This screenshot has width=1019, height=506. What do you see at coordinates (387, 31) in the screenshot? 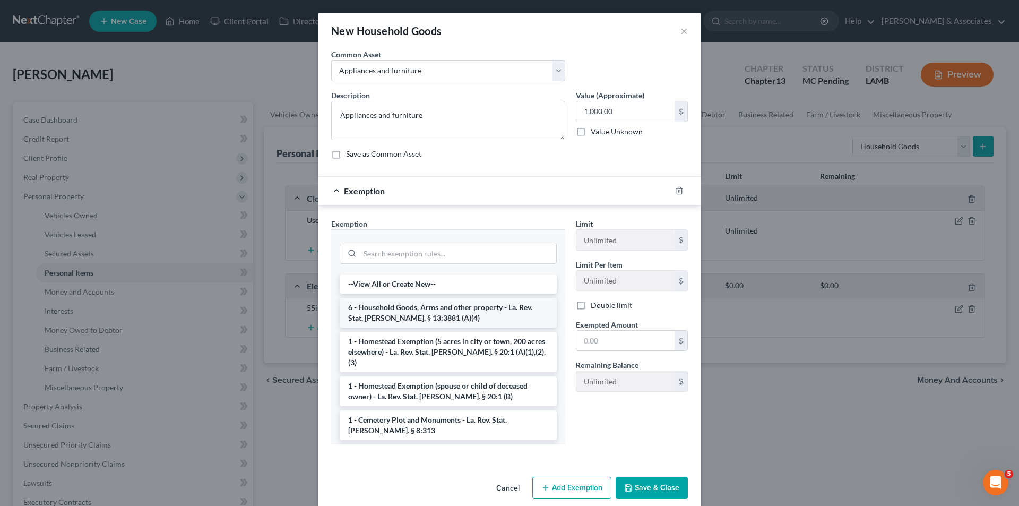
I see `div: New Household Goods` at bounding box center [387, 31].